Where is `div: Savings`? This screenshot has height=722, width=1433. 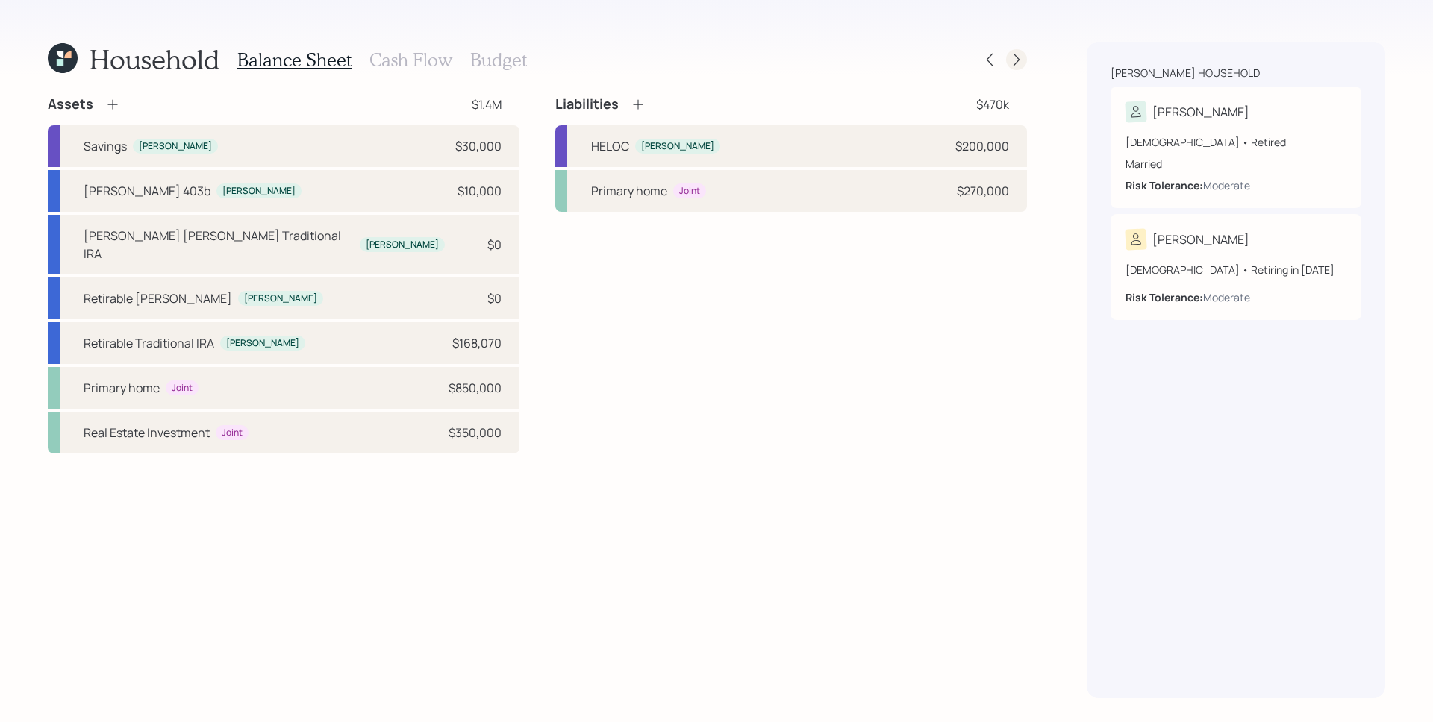 div: Savings is located at coordinates (105, 146).